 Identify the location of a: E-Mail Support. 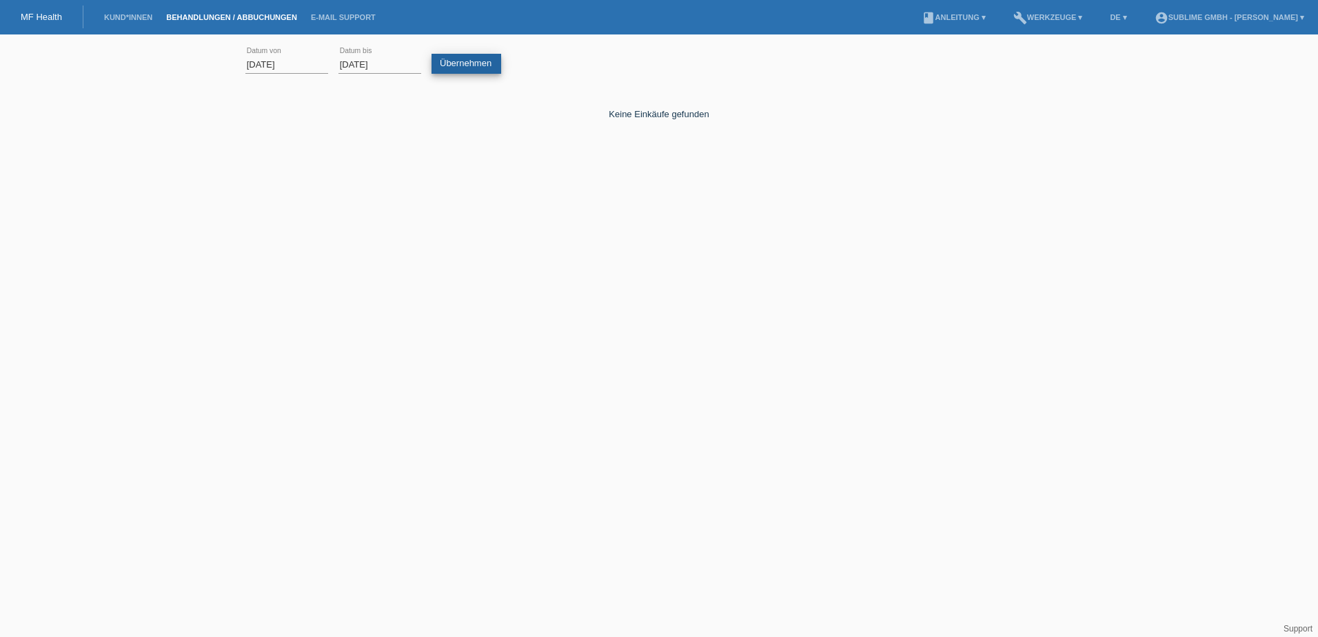
(343, 17).